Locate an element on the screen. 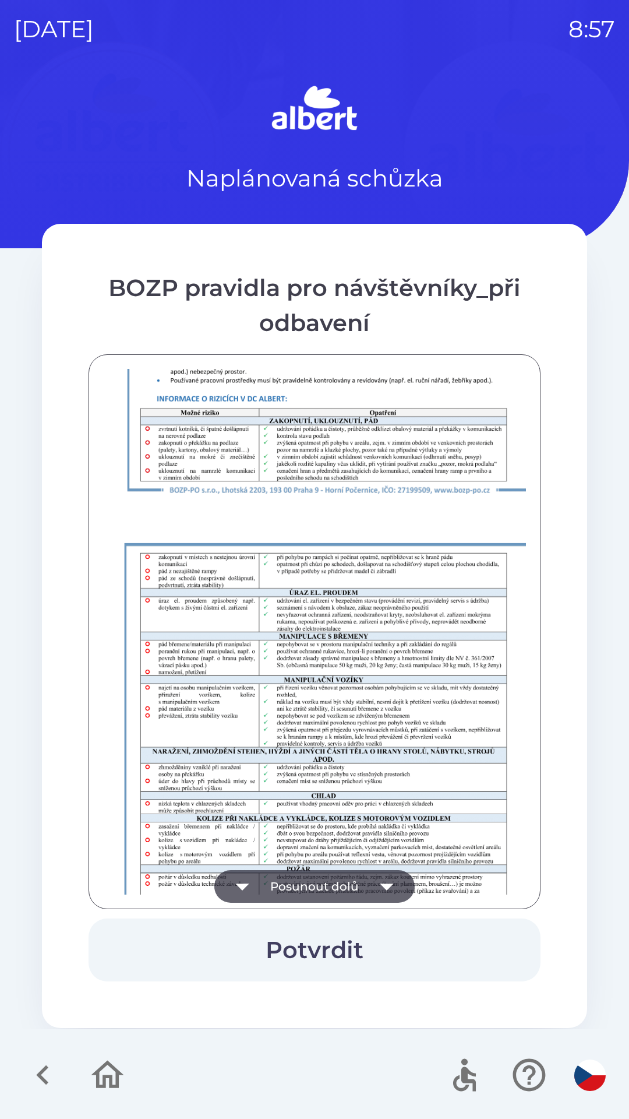 The image size is (629, 1119). img: Logo is located at coordinates (315, 110).